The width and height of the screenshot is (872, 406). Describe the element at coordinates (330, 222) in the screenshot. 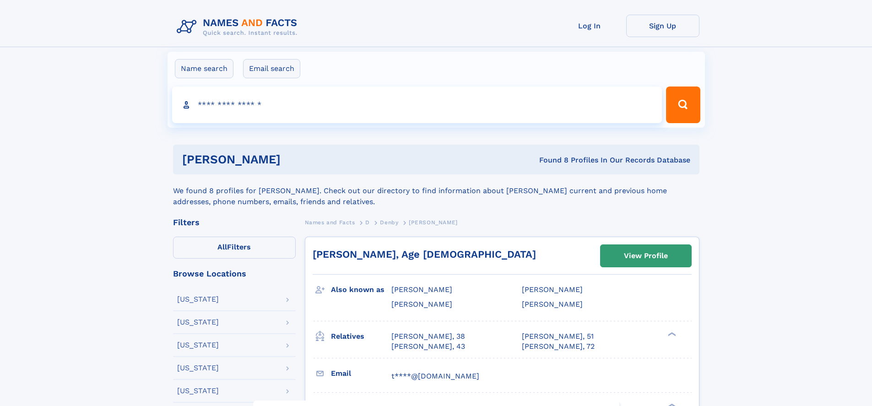

I see `a: Names and Facts` at that location.